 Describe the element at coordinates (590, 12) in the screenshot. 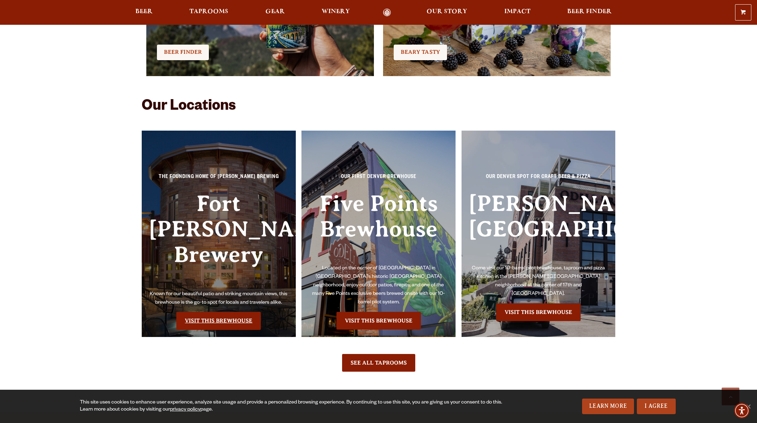

I see `span: Beer Finder` at that location.